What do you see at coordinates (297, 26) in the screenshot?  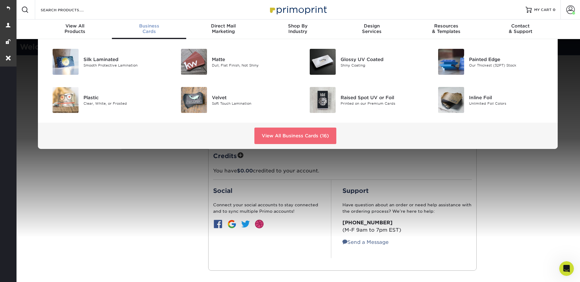 I see `span: Shop By` at bounding box center [297, 26].